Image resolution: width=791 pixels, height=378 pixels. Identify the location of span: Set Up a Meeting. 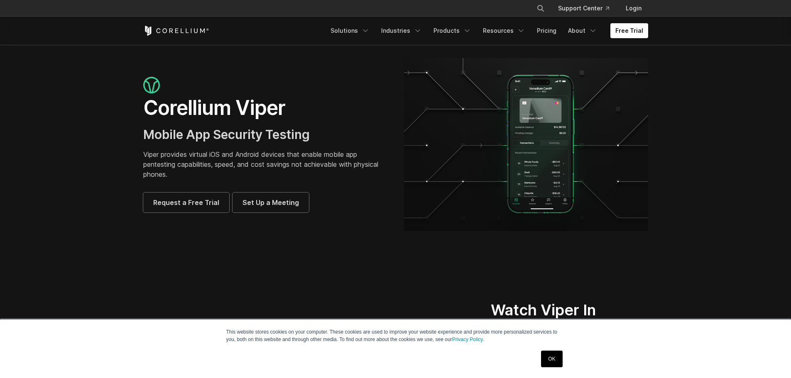
(271, 203).